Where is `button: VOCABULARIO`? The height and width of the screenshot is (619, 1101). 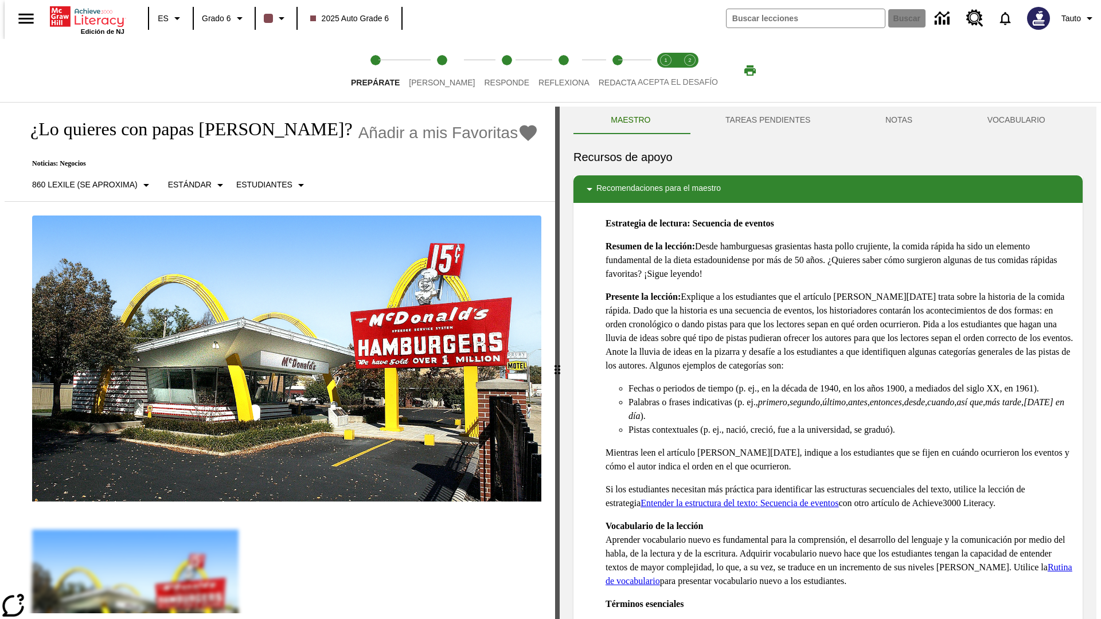 button: VOCABULARIO is located at coordinates (1016, 120).